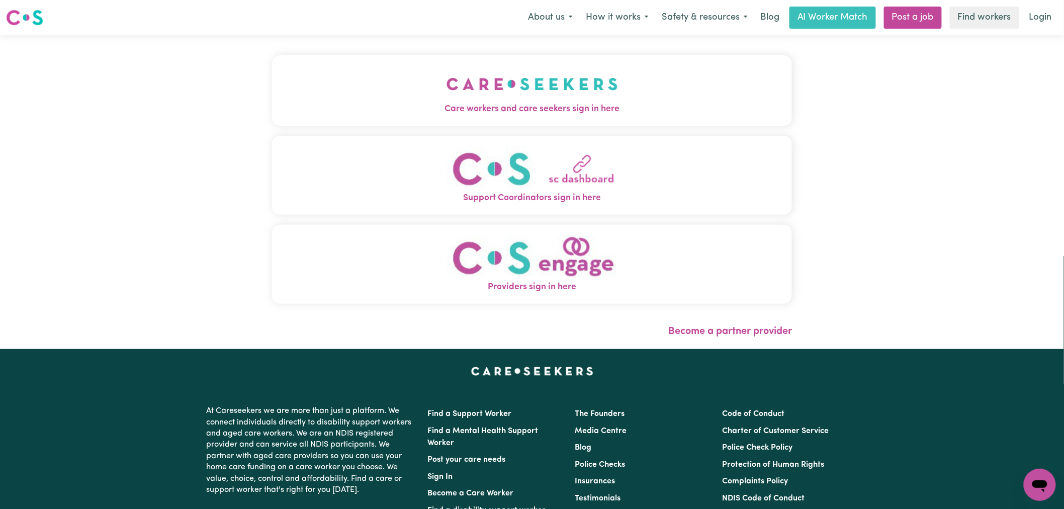 This screenshot has height=509, width=1064. Describe the element at coordinates (985, 18) in the screenshot. I see `a: Find workers` at that location.